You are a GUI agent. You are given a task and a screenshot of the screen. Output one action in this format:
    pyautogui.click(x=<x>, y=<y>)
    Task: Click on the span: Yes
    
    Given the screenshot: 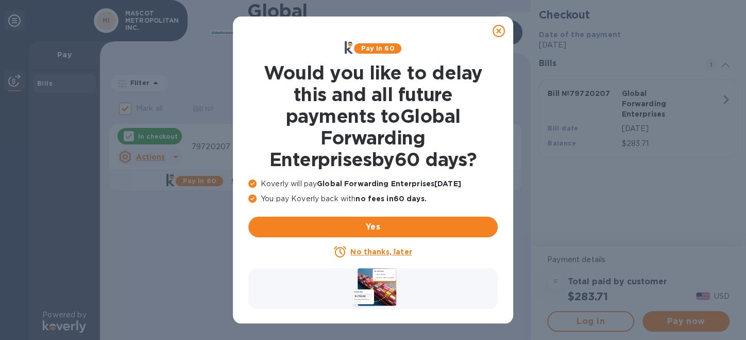 What is the action you would take?
    pyautogui.click(x=373, y=227)
    